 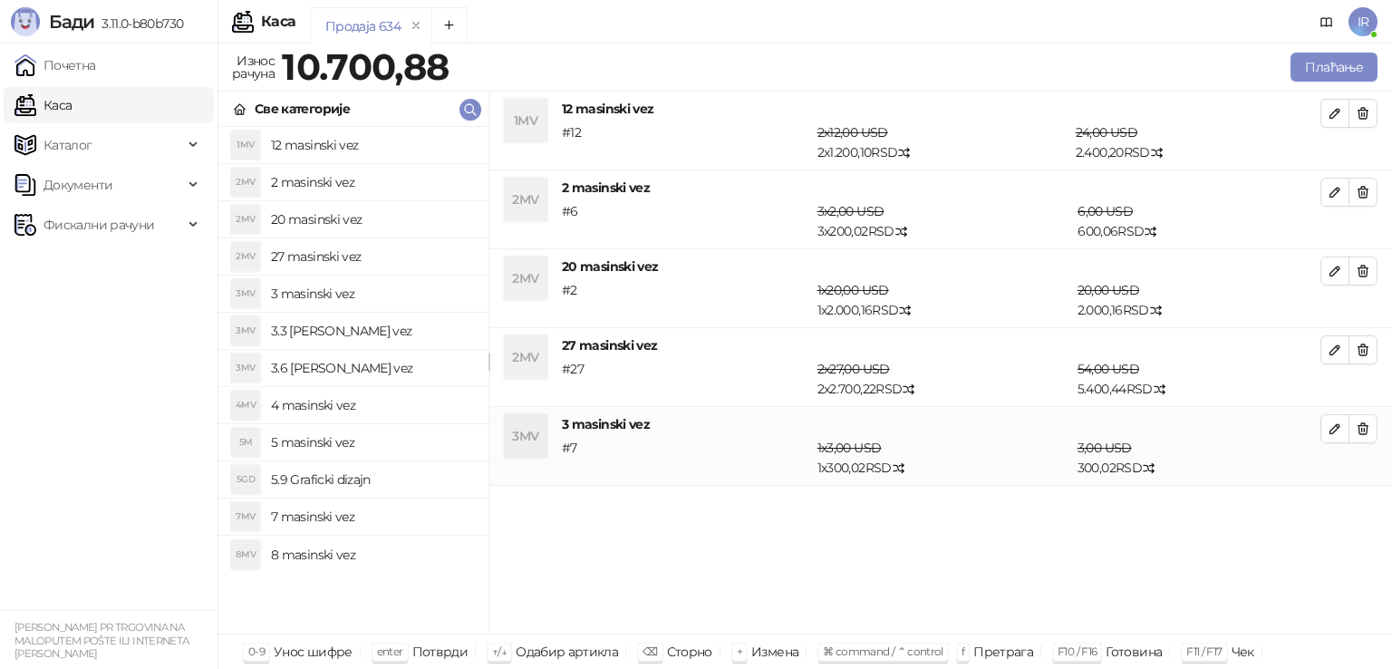 What do you see at coordinates (354, 380) in the screenshot?
I see `div: grid` at bounding box center [354, 380].